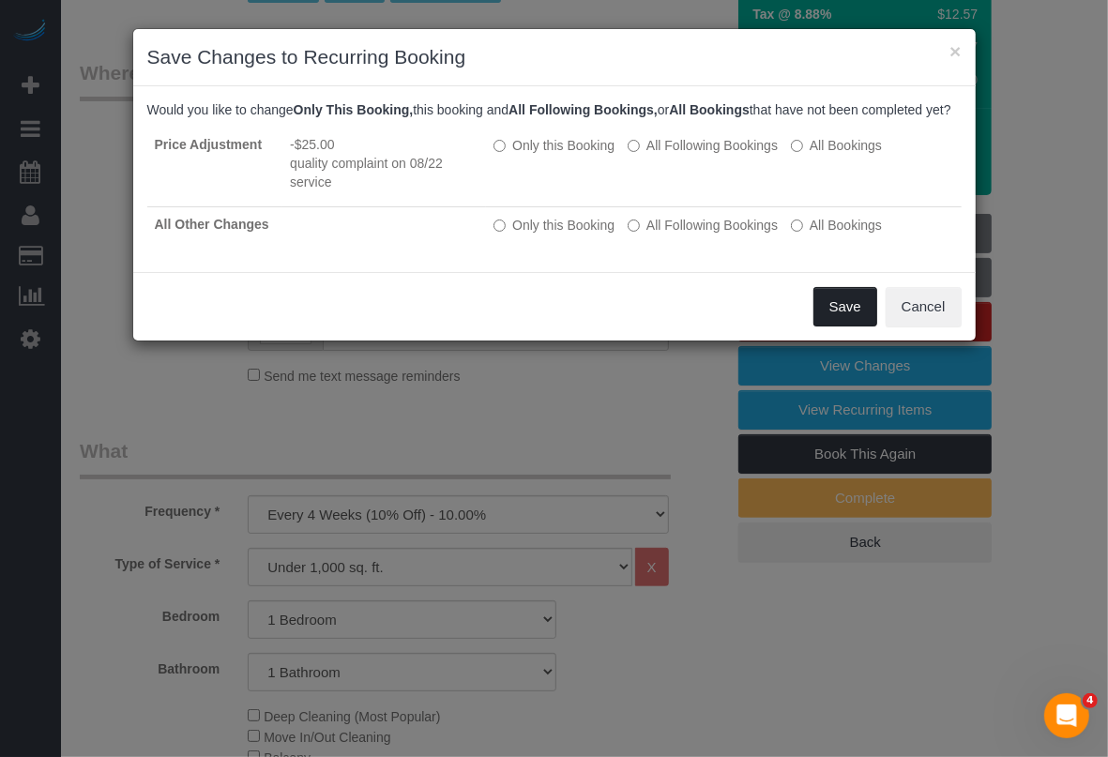 The width and height of the screenshot is (1108, 757). Describe the element at coordinates (845, 307) in the screenshot. I see `button: Save` at that location.